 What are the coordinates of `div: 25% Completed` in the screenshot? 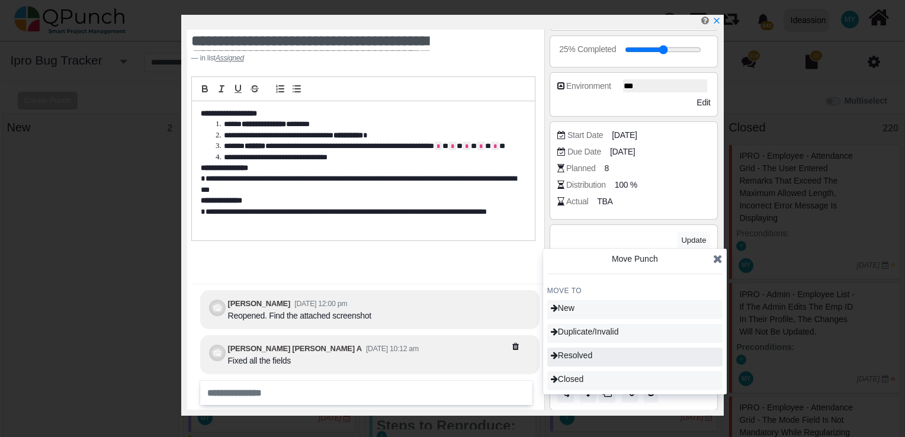 It's located at (587, 49).